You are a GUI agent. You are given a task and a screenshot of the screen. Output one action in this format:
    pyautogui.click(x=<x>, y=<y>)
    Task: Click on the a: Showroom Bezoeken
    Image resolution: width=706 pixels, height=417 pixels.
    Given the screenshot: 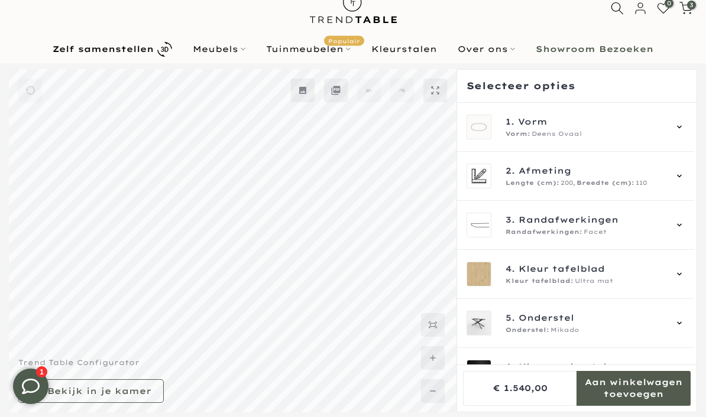 What is the action you would take?
    pyautogui.click(x=595, y=49)
    